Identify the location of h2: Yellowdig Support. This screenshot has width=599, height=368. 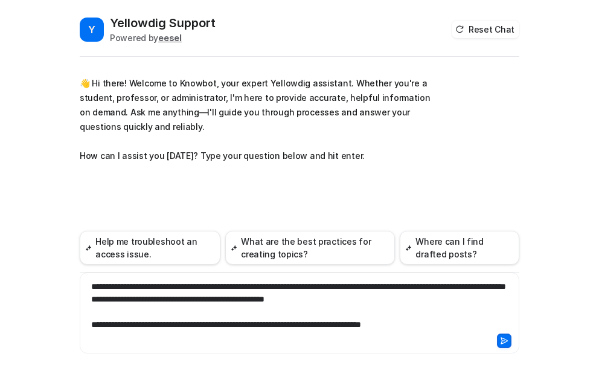
(162, 23).